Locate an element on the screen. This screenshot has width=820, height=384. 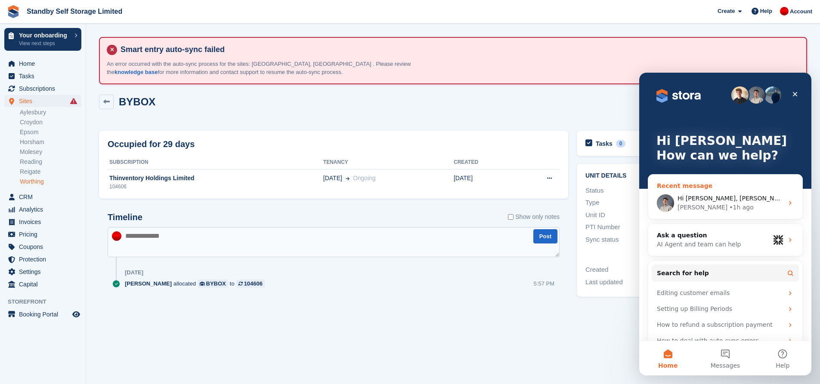
div: Unit ID is located at coordinates (638, 215).